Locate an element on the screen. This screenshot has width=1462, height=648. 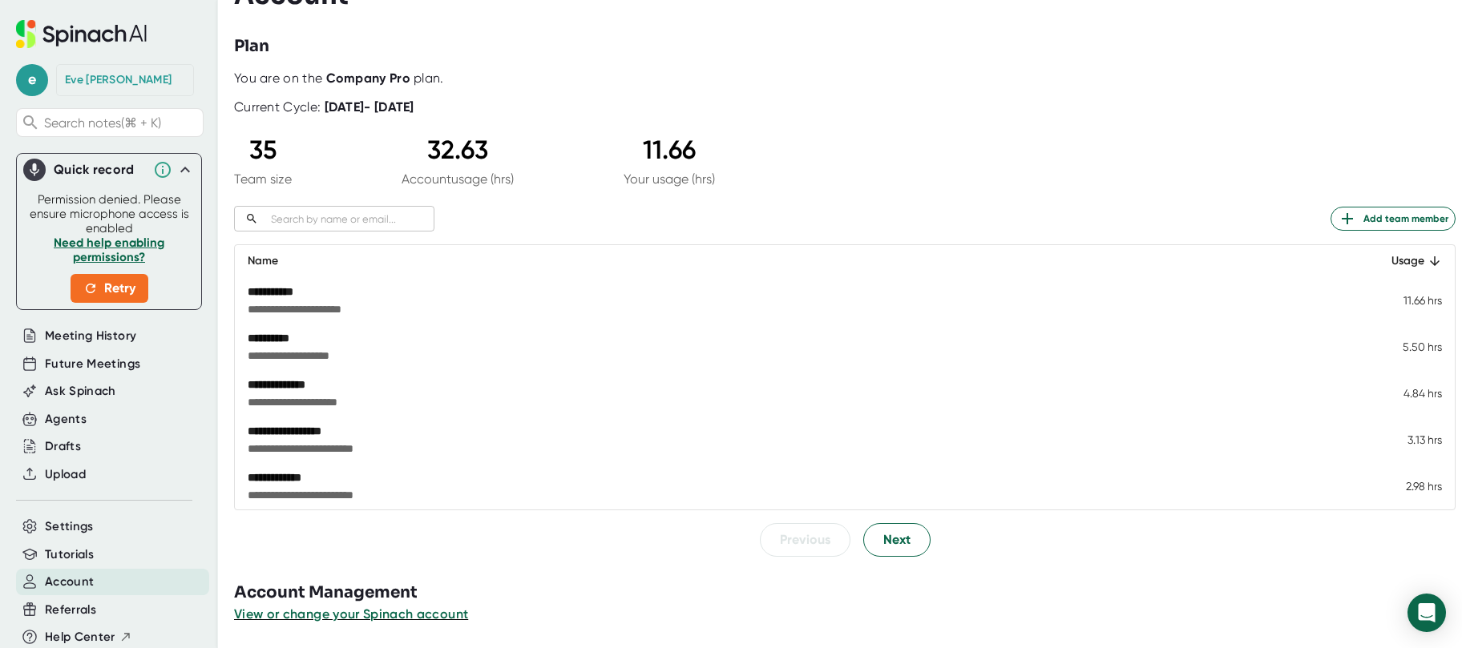
td: 5.50 hrs is located at coordinates (1403, 347).